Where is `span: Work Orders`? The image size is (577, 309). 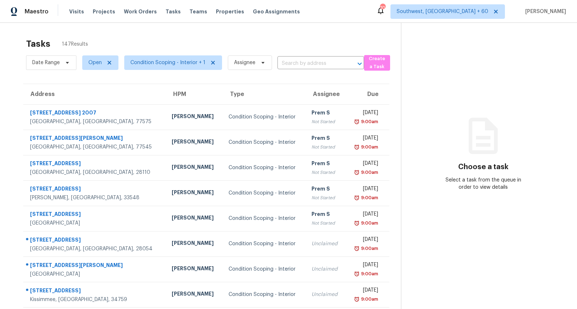 span: Work Orders is located at coordinates (140, 12).